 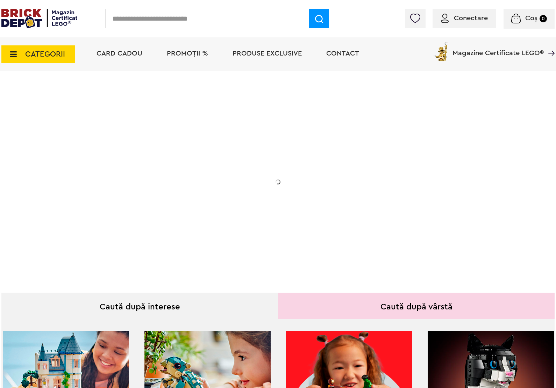 I want to click on a: Produse exclusive, so click(x=267, y=53).